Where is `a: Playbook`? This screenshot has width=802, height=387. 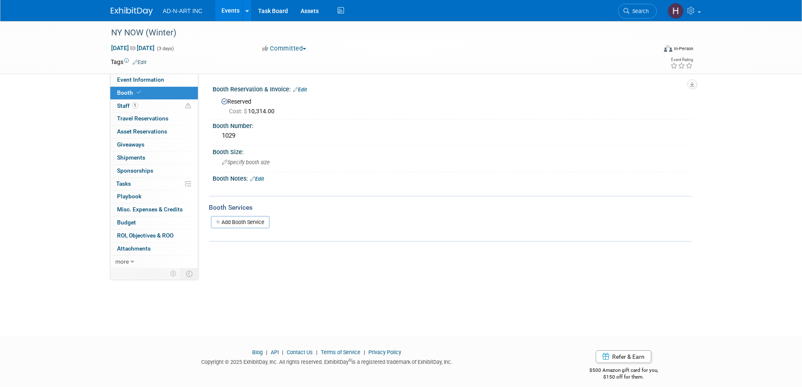
a: Playbook is located at coordinates (154, 197).